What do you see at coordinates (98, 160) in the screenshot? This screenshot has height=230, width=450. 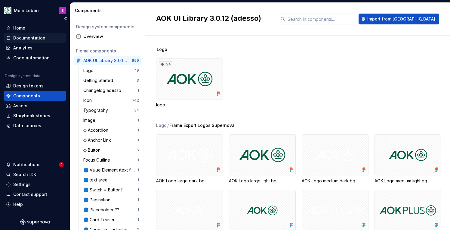 I see `div: Focus Outline` at bounding box center [98, 160].